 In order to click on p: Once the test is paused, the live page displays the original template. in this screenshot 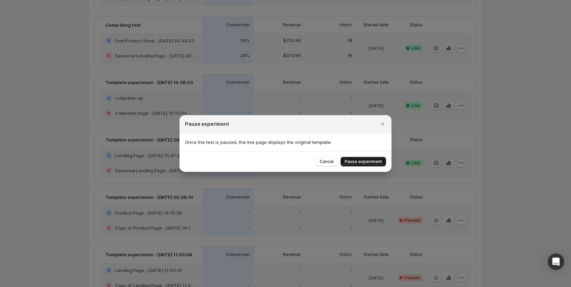, I will do `click(285, 142)`.